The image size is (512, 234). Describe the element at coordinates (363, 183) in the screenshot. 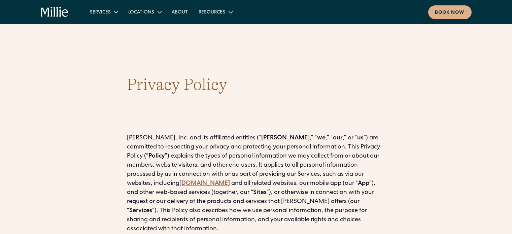

I see `strong: App` at that location.